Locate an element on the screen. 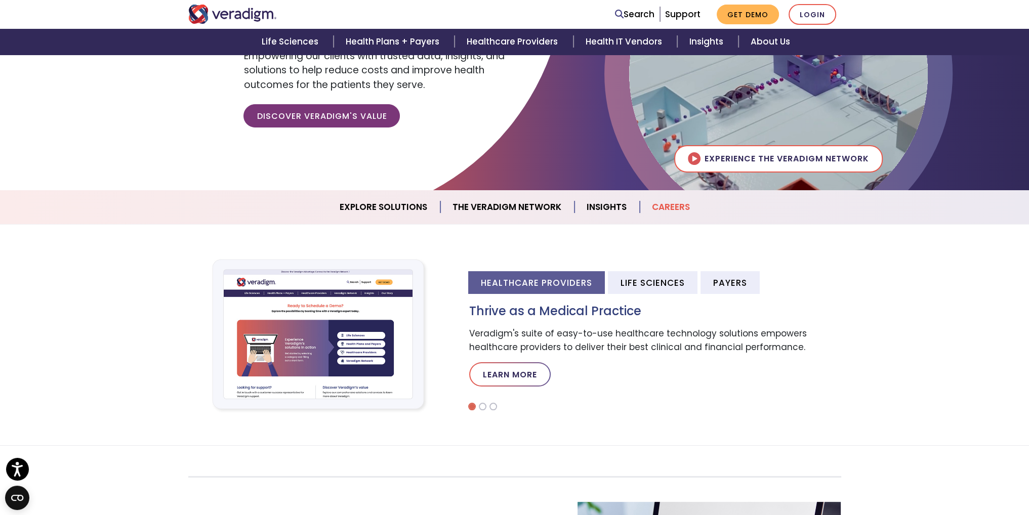 This screenshot has width=1029, height=515. h3: Thrive as a Medical Practice is located at coordinates (655, 311).